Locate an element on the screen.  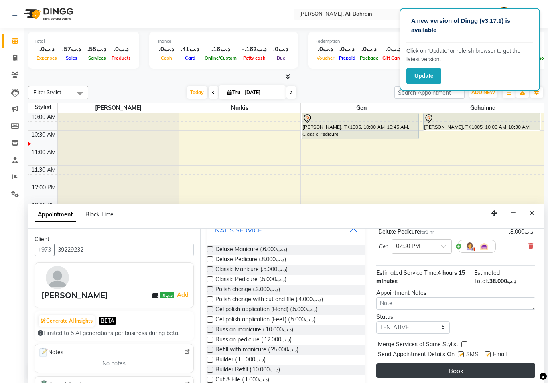
div: .د.ب8.000 is located at coordinates (521, 232).